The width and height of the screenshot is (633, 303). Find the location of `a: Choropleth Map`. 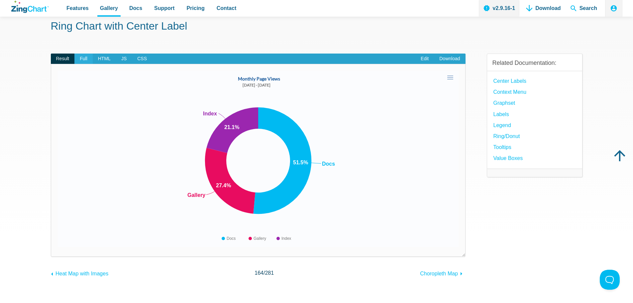

a: Choropleth Map is located at coordinates (443, 273).